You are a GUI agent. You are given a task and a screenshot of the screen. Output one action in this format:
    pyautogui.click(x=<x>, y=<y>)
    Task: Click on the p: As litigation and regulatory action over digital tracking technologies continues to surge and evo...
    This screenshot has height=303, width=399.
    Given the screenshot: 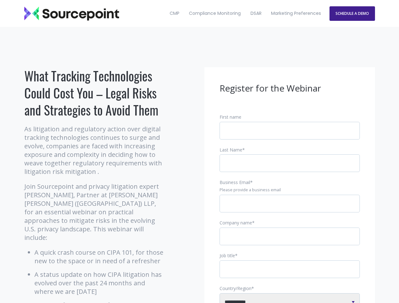 What is the action you would take?
    pyautogui.click(x=95, y=150)
    